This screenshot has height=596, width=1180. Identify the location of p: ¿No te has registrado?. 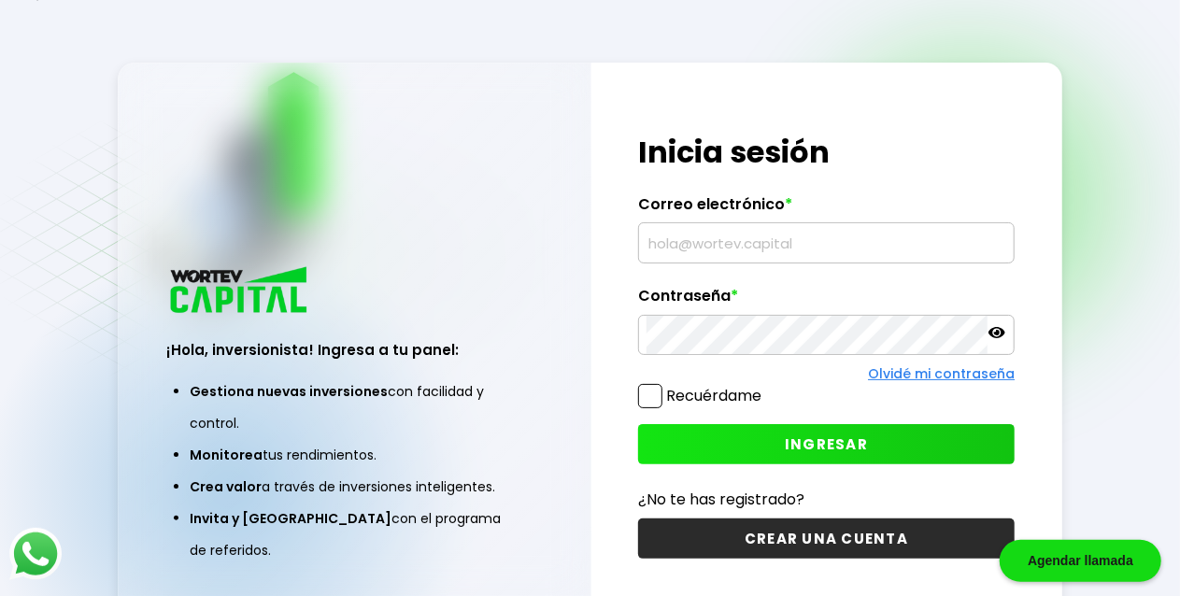
(826, 499).